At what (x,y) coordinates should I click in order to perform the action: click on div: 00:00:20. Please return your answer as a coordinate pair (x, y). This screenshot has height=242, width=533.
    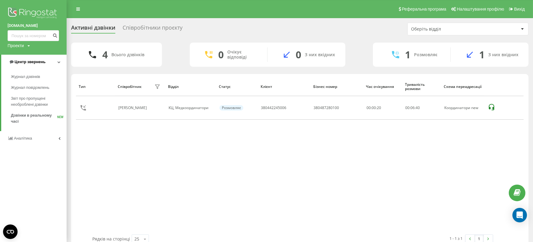
    Looking at the image, I should click on (383, 108).